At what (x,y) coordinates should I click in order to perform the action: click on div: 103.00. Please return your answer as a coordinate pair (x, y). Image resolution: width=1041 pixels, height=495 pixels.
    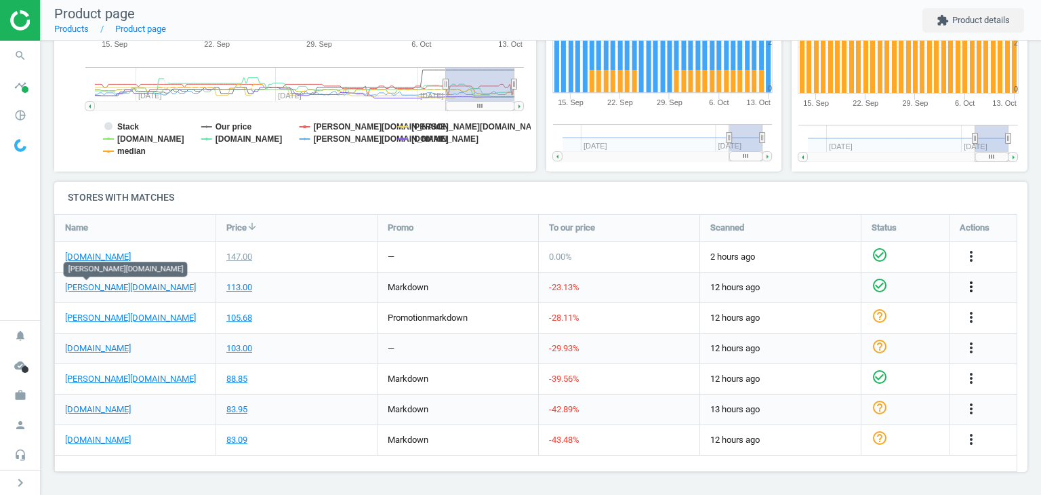
    Looking at the image, I should click on (239, 348).